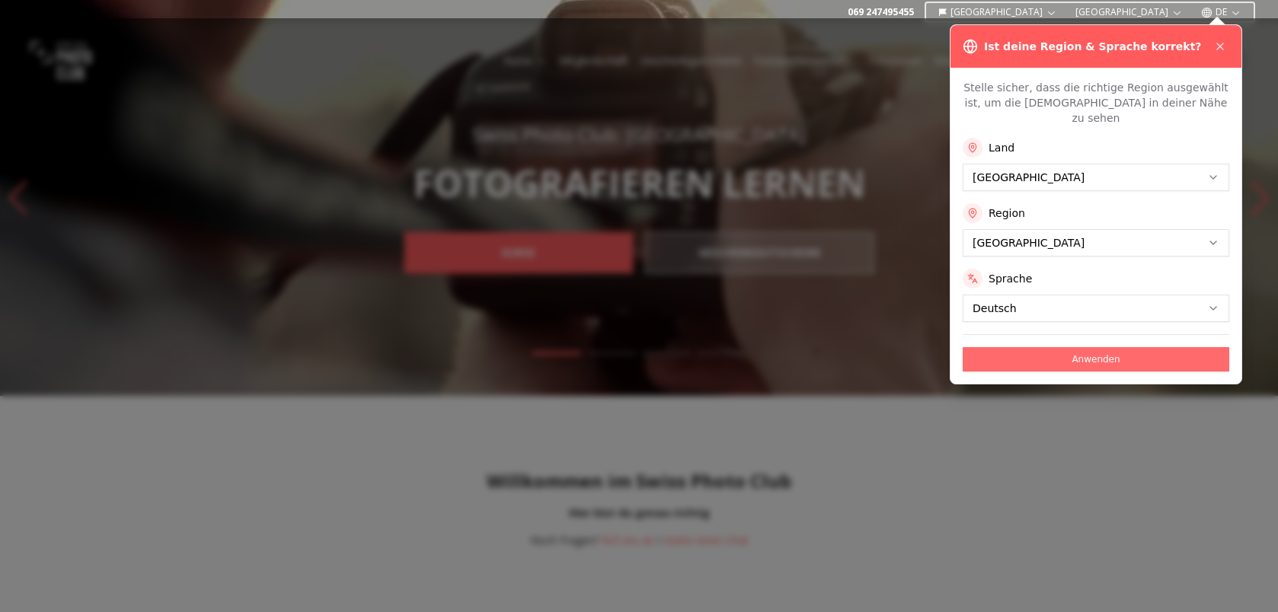 This screenshot has height=612, width=1278. What do you see at coordinates (1010, 279) in the screenshot?
I see `label: Sprache` at bounding box center [1010, 279].